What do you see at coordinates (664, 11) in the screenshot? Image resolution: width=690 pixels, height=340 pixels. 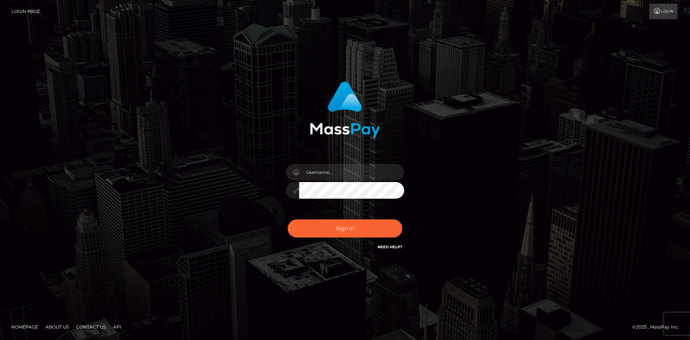 I see `a: Login` at bounding box center [664, 11].